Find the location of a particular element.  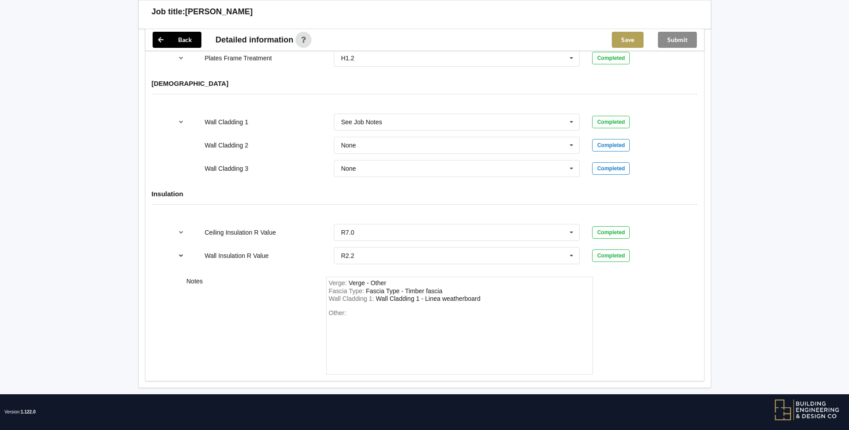

span: Detailed information is located at coordinates (255, 40).